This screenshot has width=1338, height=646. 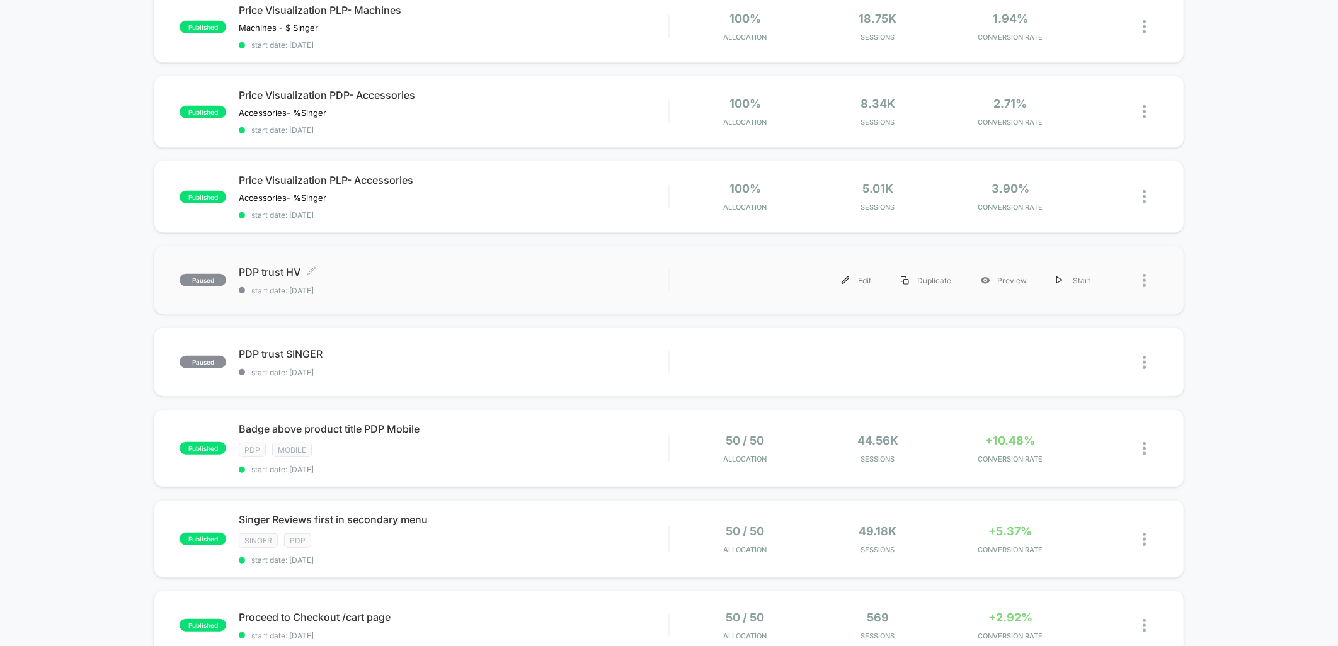 I want to click on span: Price Visualization PDP- Accessories, so click(x=454, y=95).